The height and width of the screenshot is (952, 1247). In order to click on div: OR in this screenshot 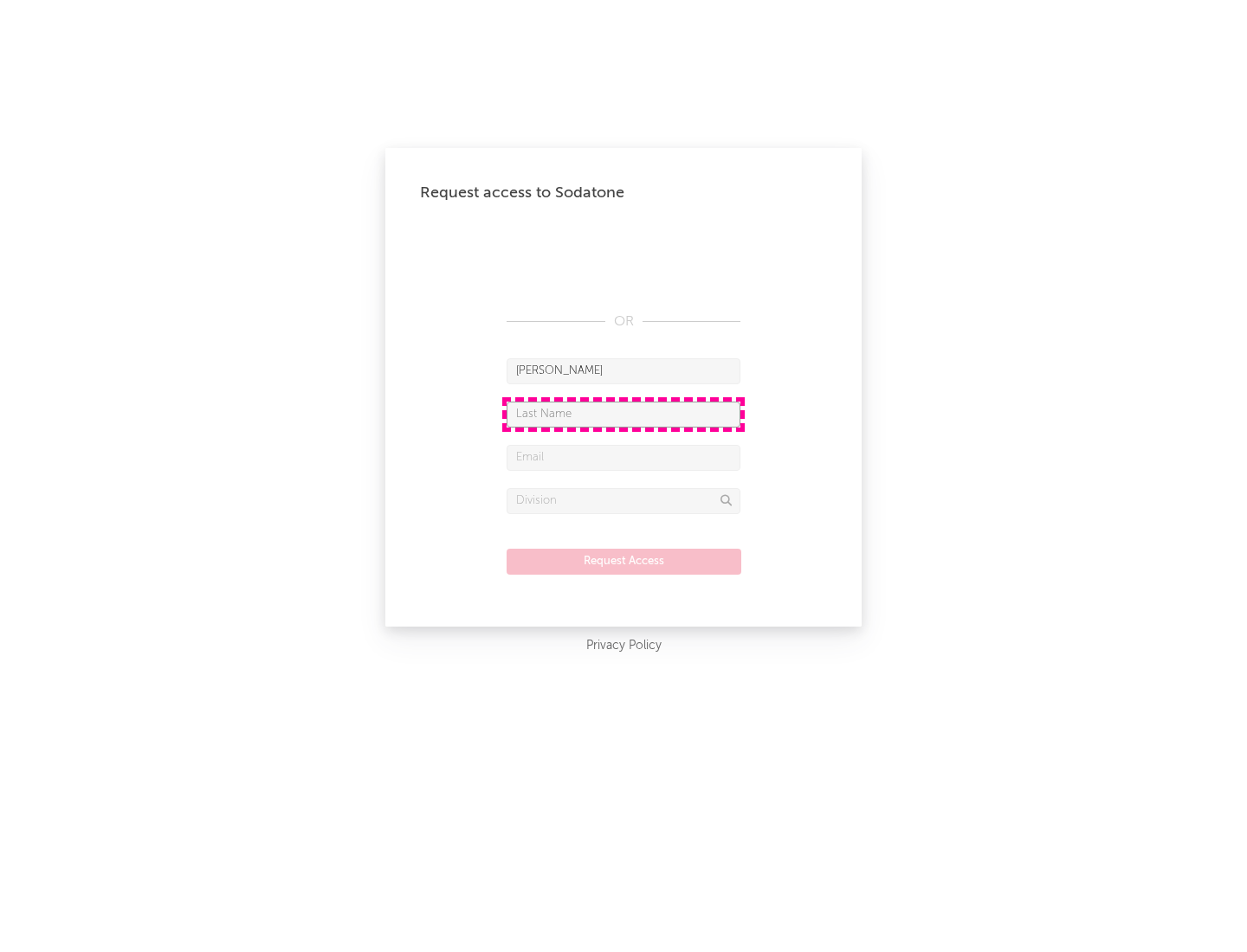, I will do `click(623, 322)`.